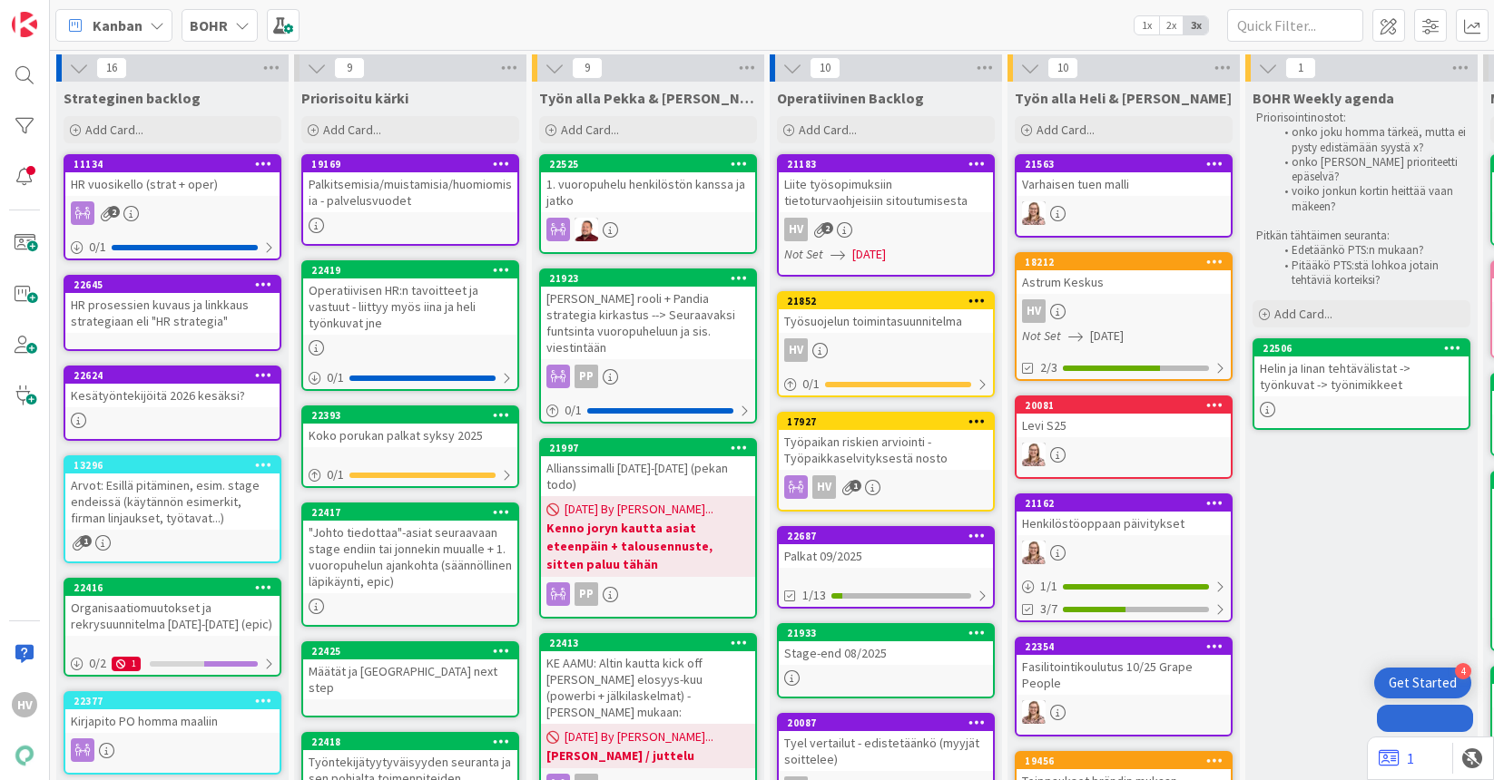 The height and width of the screenshot is (780, 1494). I want to click on a: 19169Palkitsemisia/muistamisia/huomiomisia - palvelusvuodet, so click(410, 200).